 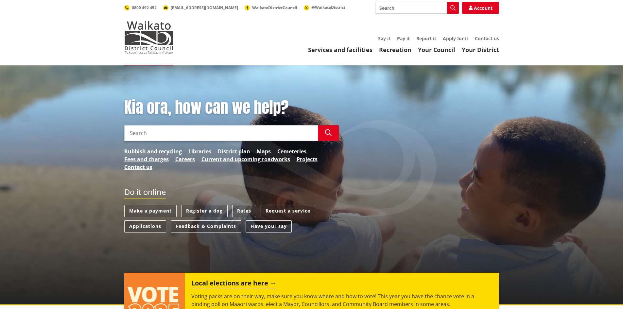 I want to click on a: Report it, so click(x=426, y=38).